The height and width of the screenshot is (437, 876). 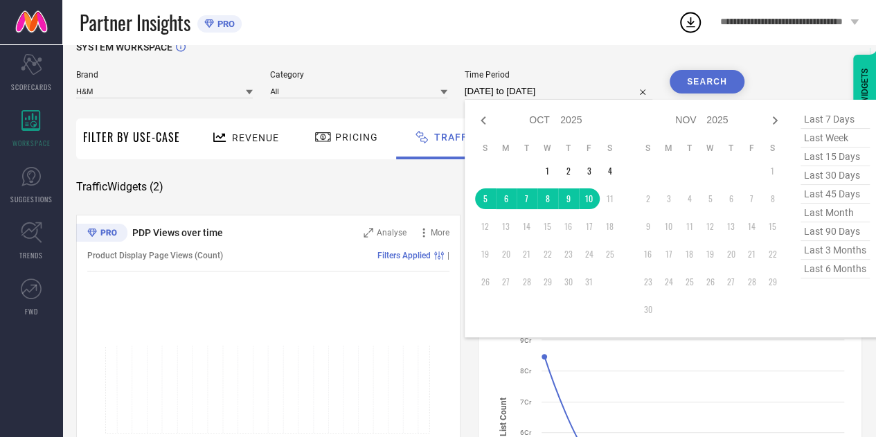 What do you see at coordinates (224, 24) in the screenshot?
I see `span: PRO` at bounding box center [224, 24].